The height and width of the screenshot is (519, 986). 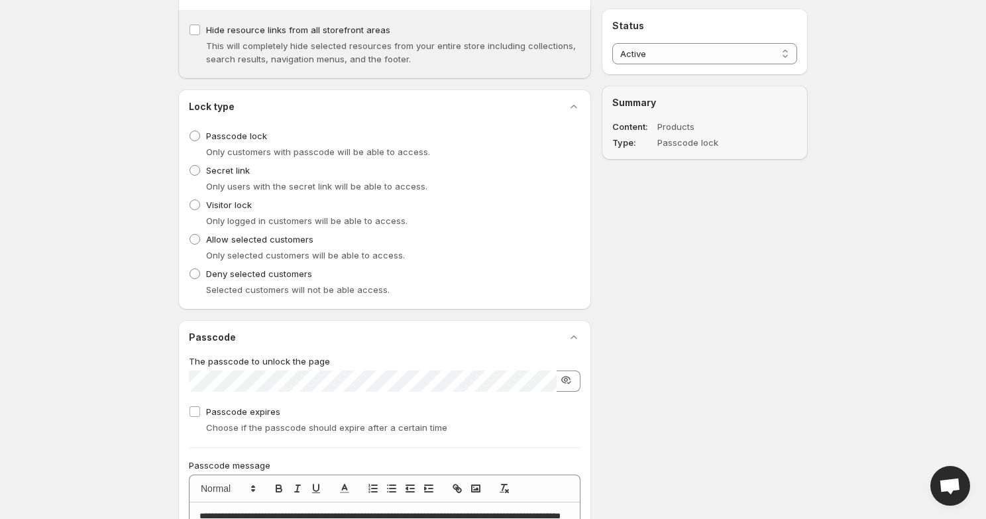 What do you see at coordinates (259, 274) in the screenshot?
I see `span: Deny selected customers` at bounding box center [259, 274].